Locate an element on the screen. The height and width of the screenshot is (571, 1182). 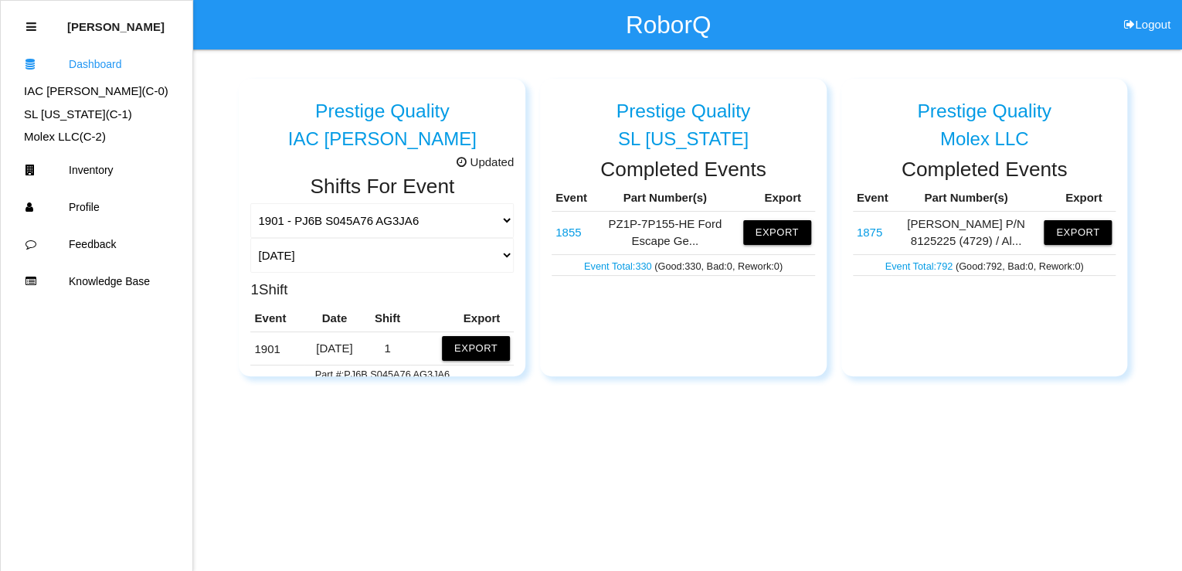
span: Updated is located at coordinates (485, 162).